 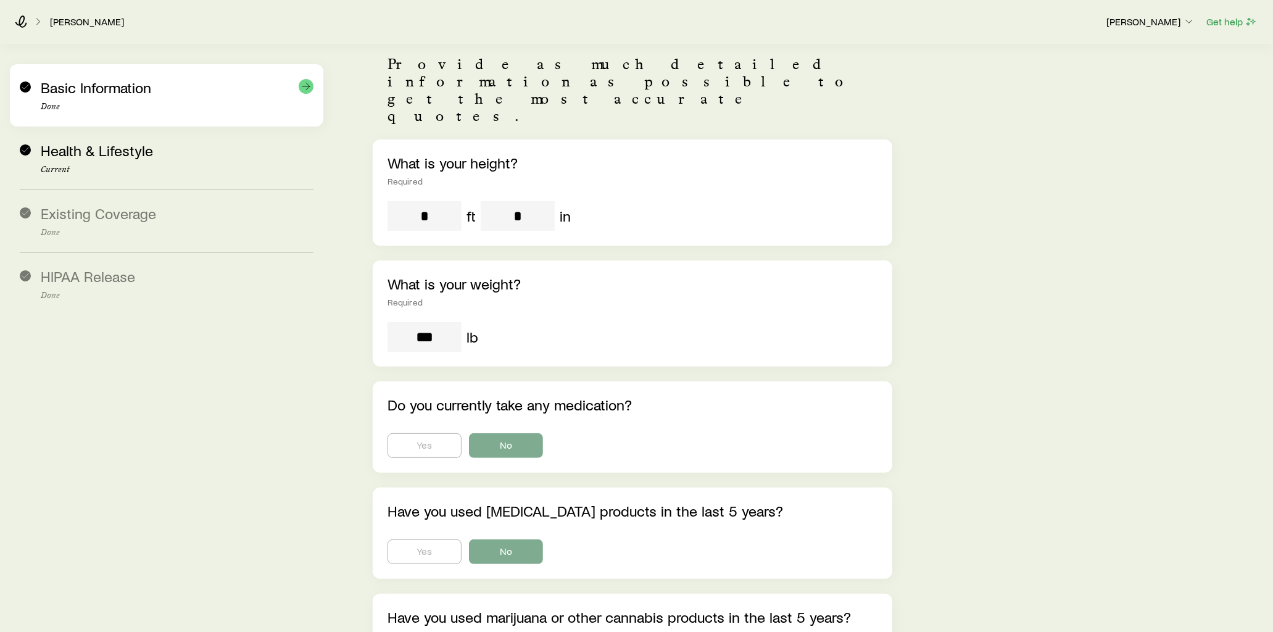 What do you see at coordinates (633, 90) in the screenshot?
I see `p: Provide as much detailed information as possible to get the most accurate quotes.` at bounding box center [633, 90].